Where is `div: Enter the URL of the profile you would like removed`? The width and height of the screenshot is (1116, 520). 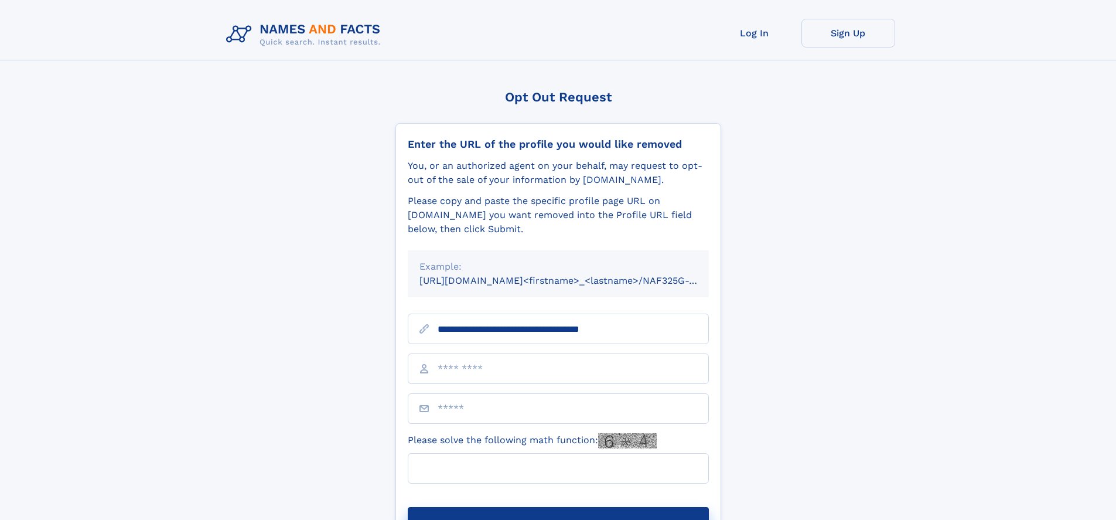
div: Enter the URL of the profile you would like removed is located at coordinates (558, 144).